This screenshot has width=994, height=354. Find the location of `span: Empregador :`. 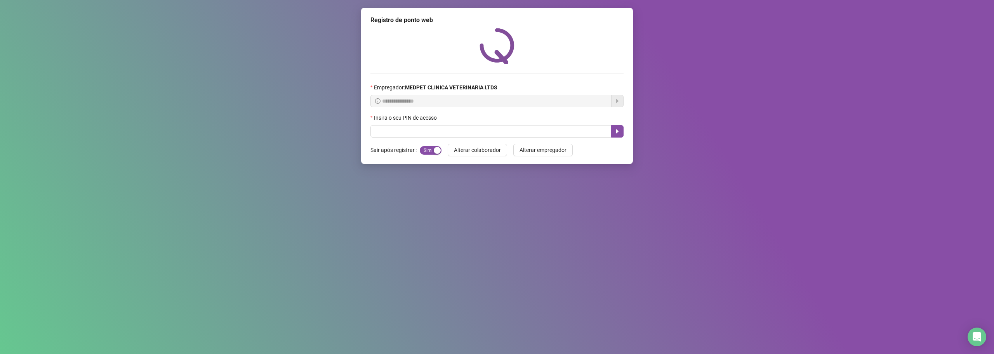

span: Empregador : is located at coordinates (436, 87).